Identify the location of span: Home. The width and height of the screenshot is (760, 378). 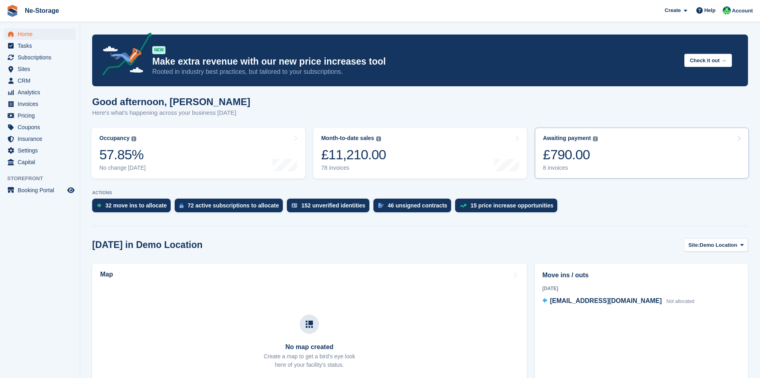
(42, 34).